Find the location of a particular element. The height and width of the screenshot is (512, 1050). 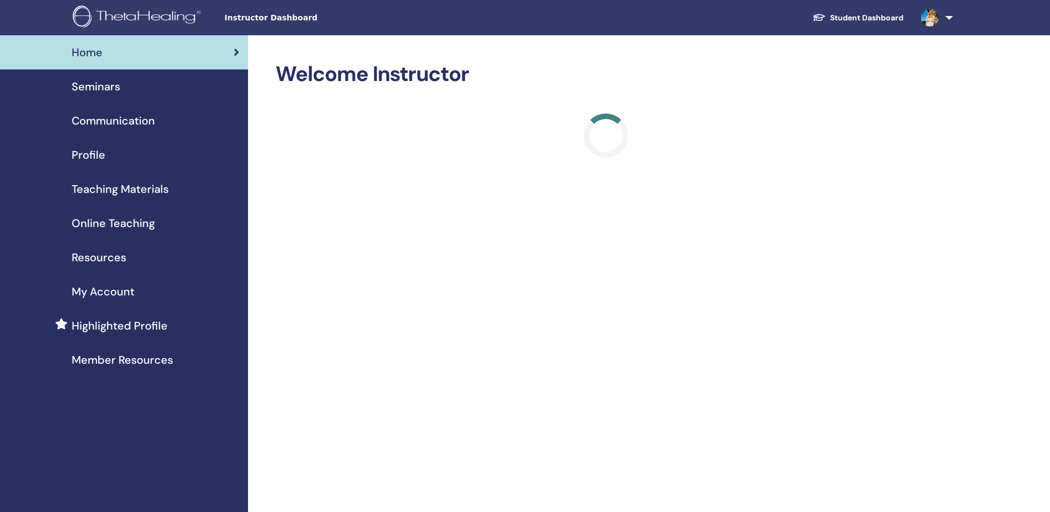

span: Resources is located at coordinates (99, 257).